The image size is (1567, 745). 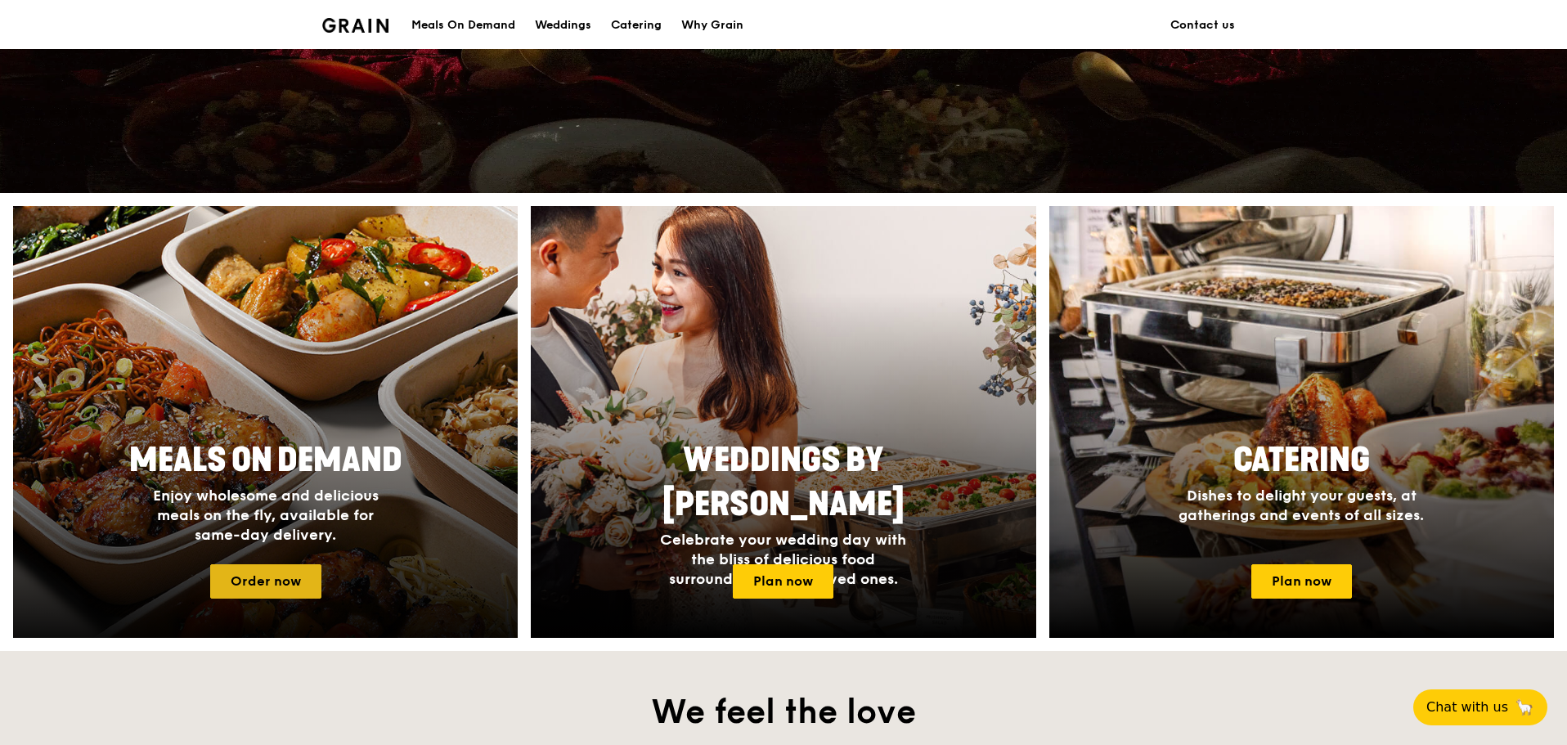 What do you see at coordinates (266, 582) in the screenshot?
I see `a: Order now` at bounding box center [266, 582].